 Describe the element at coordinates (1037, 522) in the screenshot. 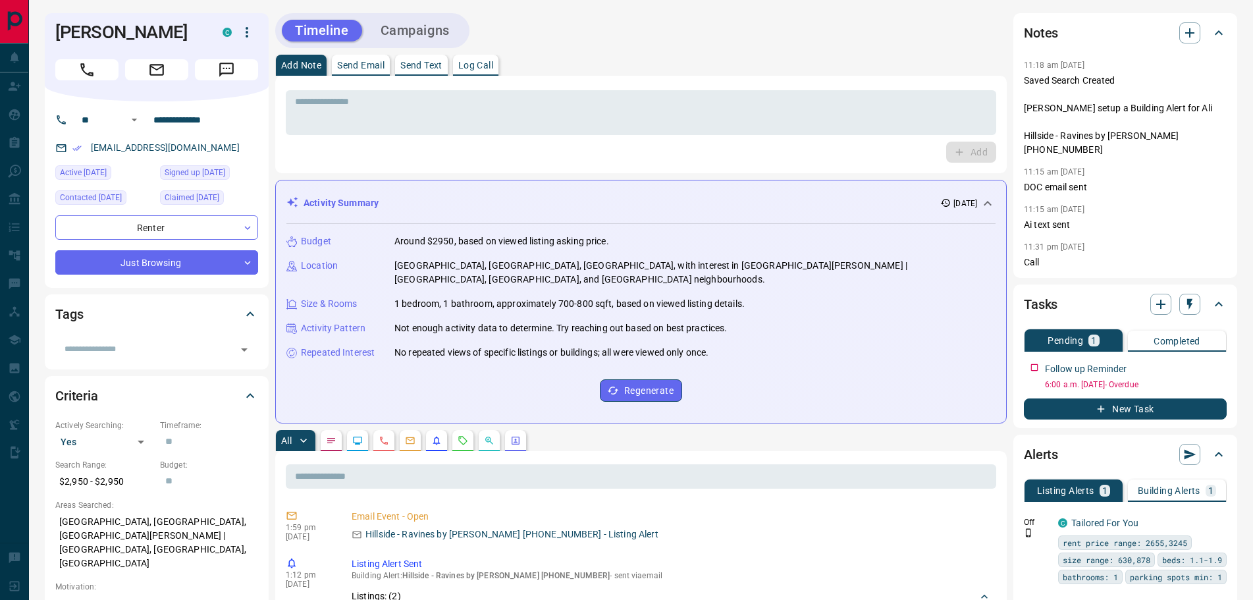

I see `p: Off` at that location.